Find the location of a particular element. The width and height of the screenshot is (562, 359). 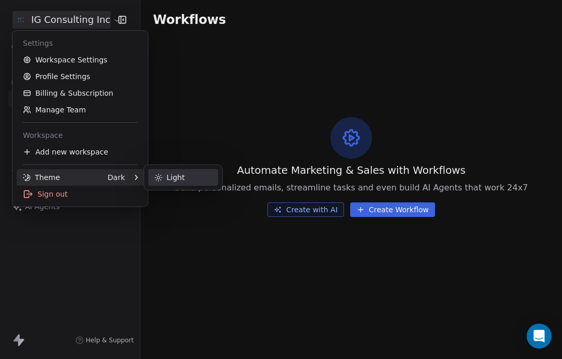

div: Sign out is located at coordinates (80, 194).